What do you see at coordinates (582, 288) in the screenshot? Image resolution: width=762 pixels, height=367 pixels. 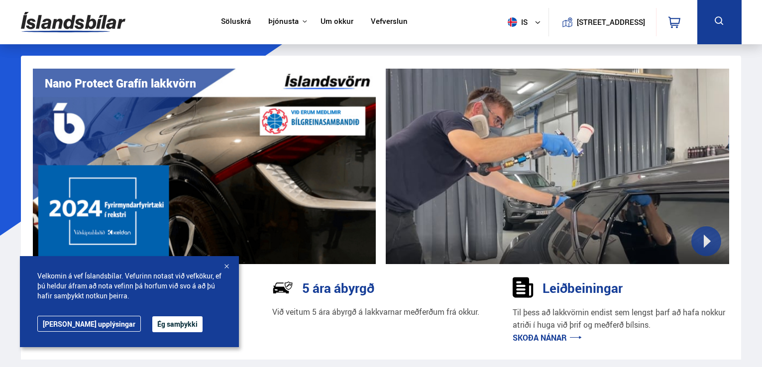 I see `h3: Leiðbeiningar` at bounding box center [582, 288].